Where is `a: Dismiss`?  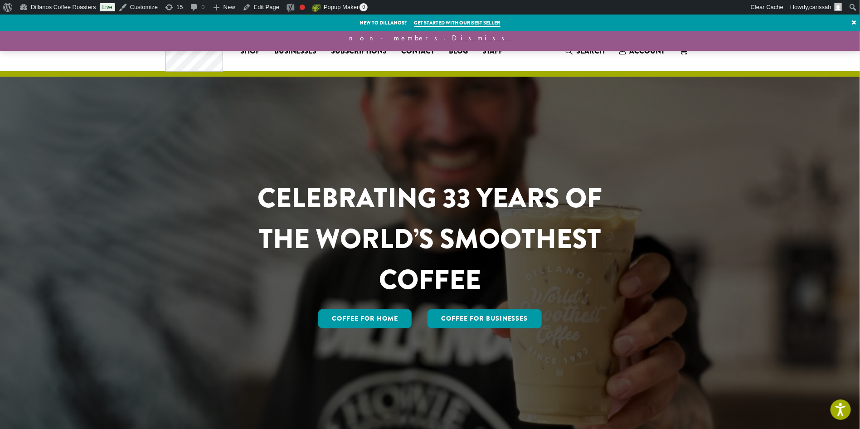
a: Dismiss is located at coordinates (481, 38).